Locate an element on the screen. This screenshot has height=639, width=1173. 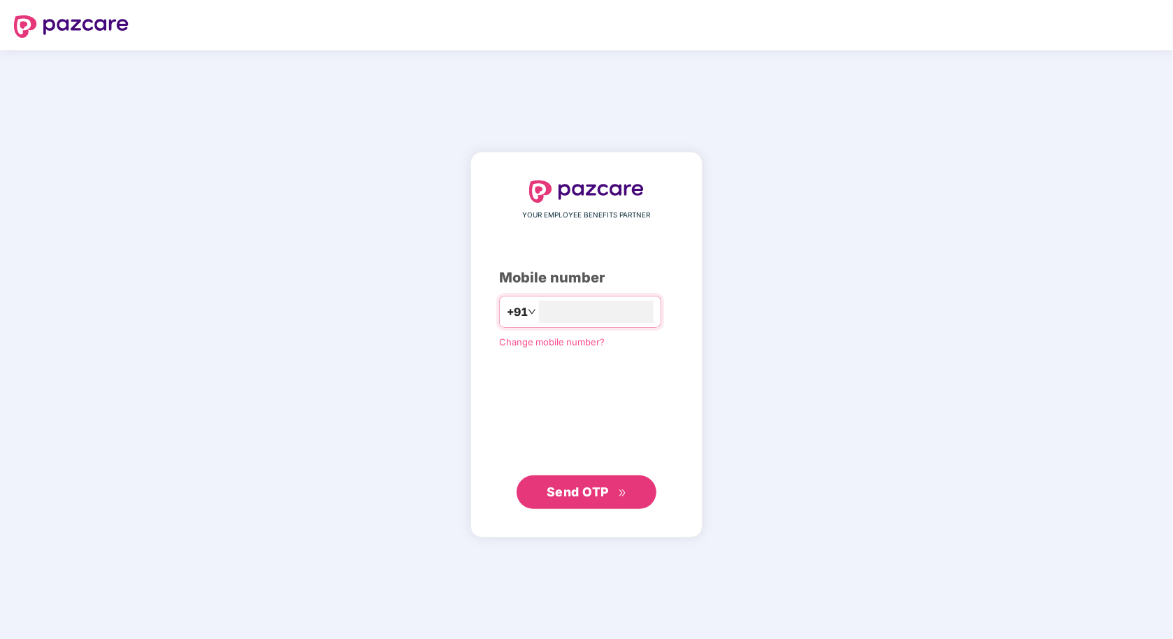
span: Send OTP is located at coordinates (578, 492).